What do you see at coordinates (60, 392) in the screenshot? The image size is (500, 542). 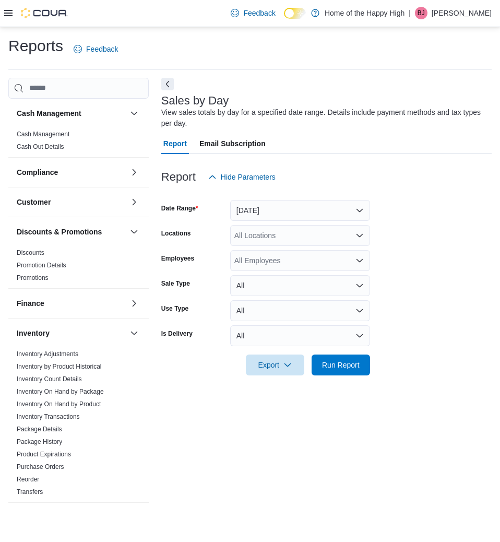 I see `a: Inventory On Hand by Package` at bounding box center [60, 392].